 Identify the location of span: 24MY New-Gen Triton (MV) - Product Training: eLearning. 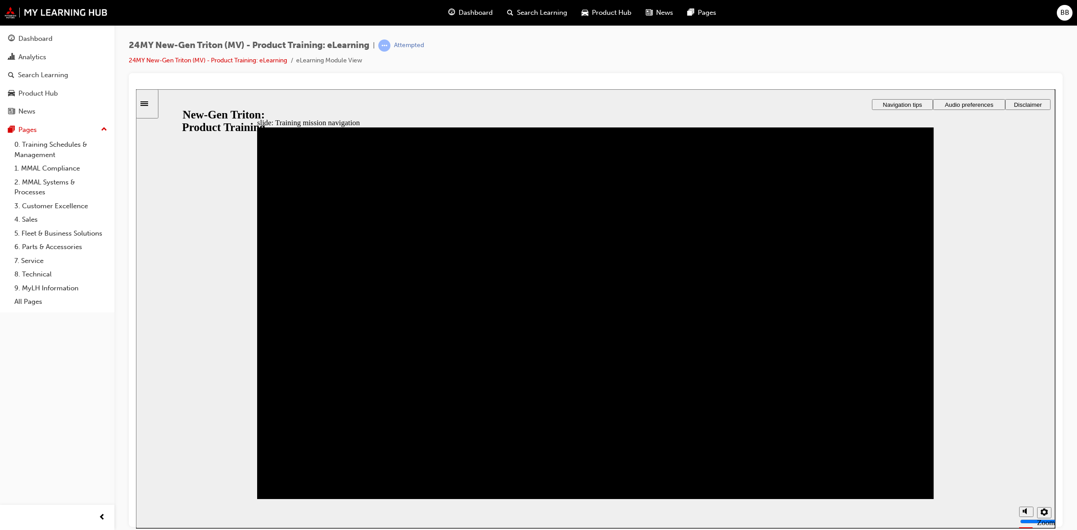
(249, 45).